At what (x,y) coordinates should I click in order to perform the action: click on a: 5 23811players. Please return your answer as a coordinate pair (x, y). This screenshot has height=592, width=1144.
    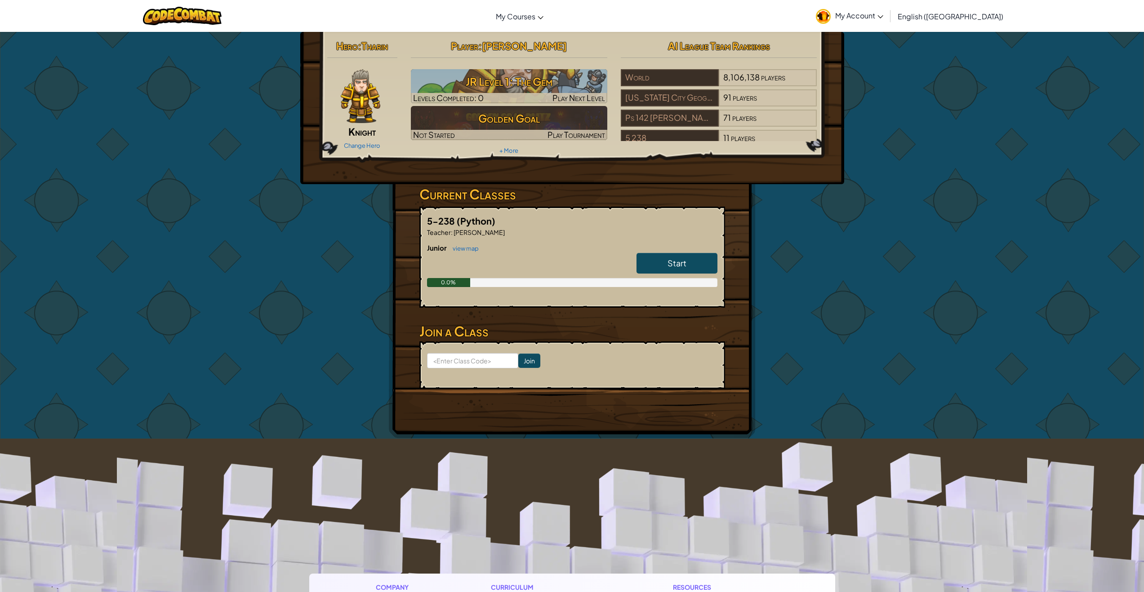
    Looking at the image, I should click on (719, 143).